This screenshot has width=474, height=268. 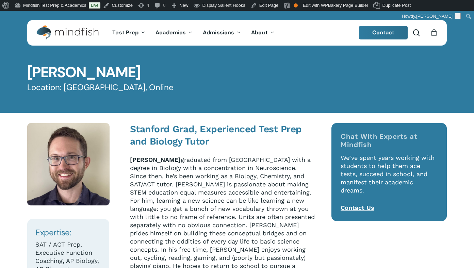 I want to click on h4: Chat With Experts at Mindfish, so click(x=389, y=140).